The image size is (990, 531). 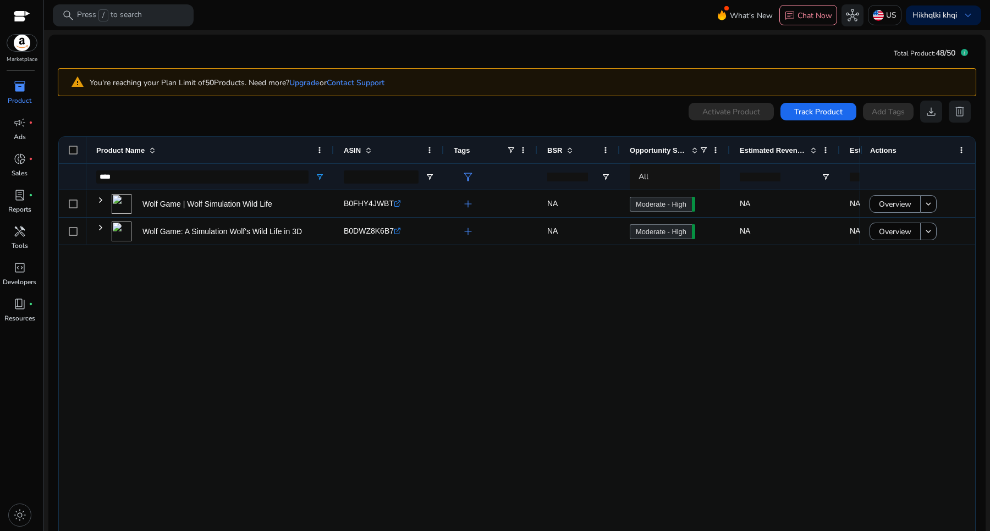 I want to click on button: download, so click(x=931, y=112).